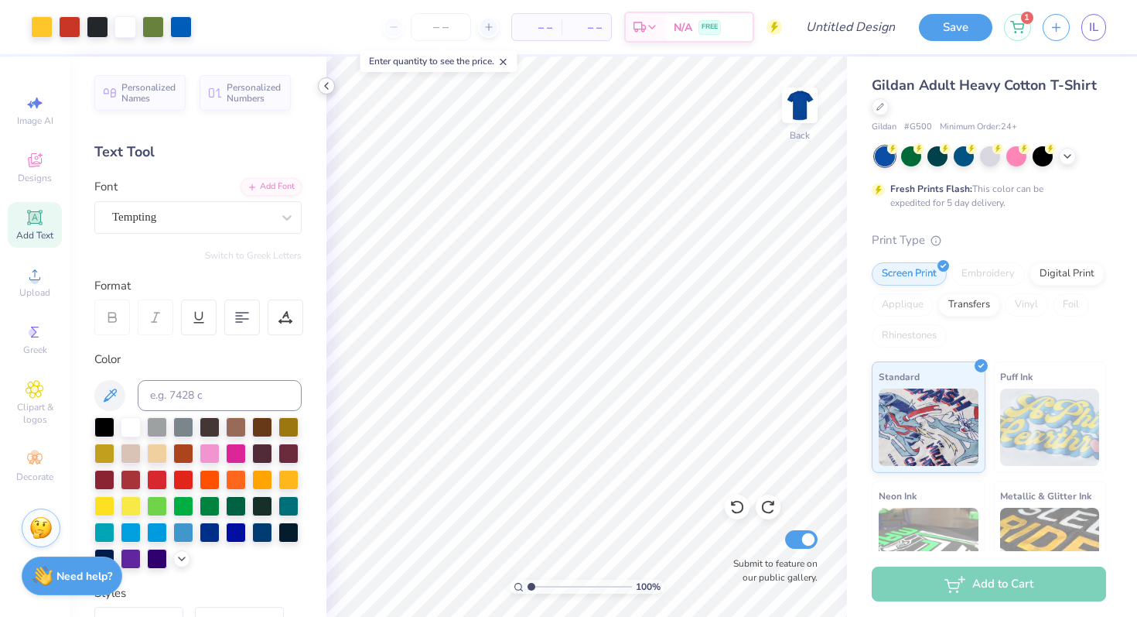 Image resolution: width=1137 pixels, height=617 pixels. What do you see at coordinates (989, 240) in the screenshot?
I see `div: Print Type` at bounding box center [989, 240].